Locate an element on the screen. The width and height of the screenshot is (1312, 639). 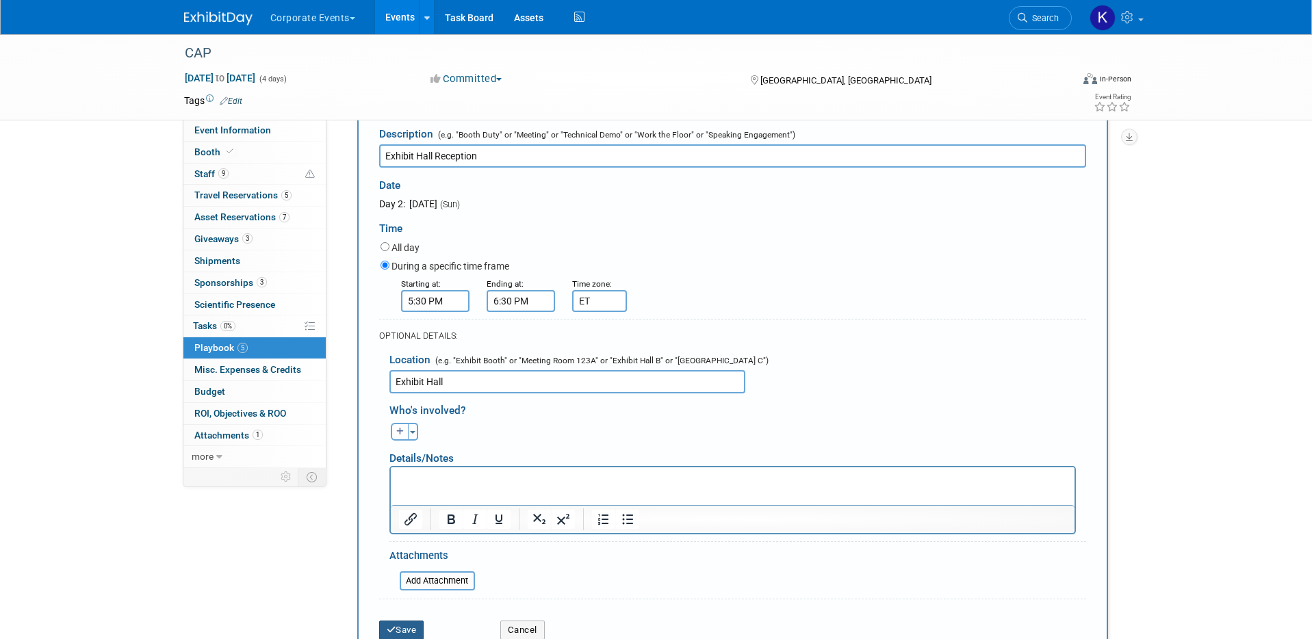
span: 9 is located at coordinates (223, 173).